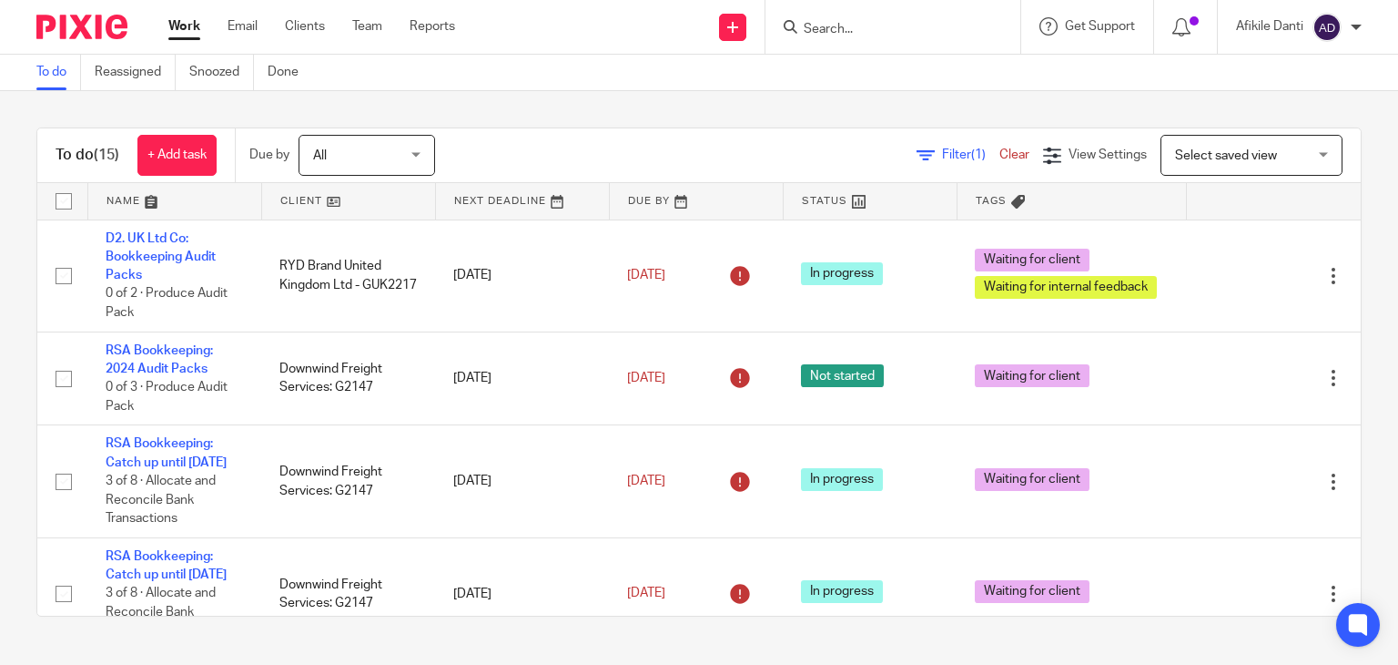 The width and height of the screenshot is (1398, 665). Describe the element at coordinates (269, 155) in the screenshot. I see `p: Due by` at that location.